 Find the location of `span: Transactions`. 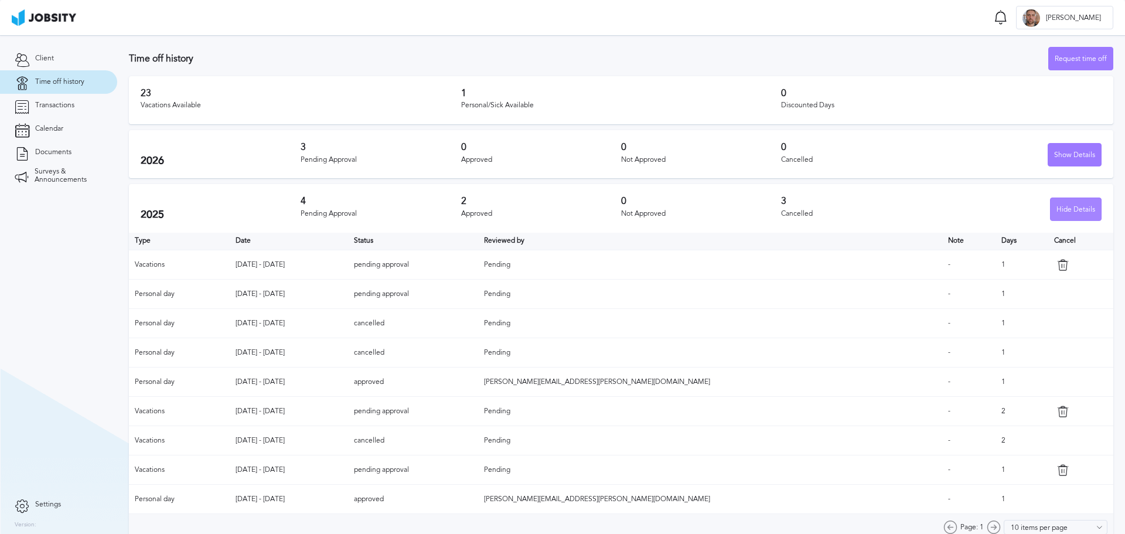

span: Transactions is located at coordinates (54, 105).